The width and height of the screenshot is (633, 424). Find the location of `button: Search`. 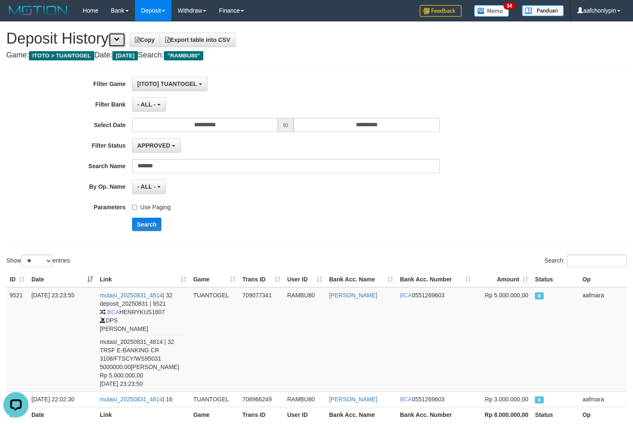

button: Search is located at coordinates (147, 224).